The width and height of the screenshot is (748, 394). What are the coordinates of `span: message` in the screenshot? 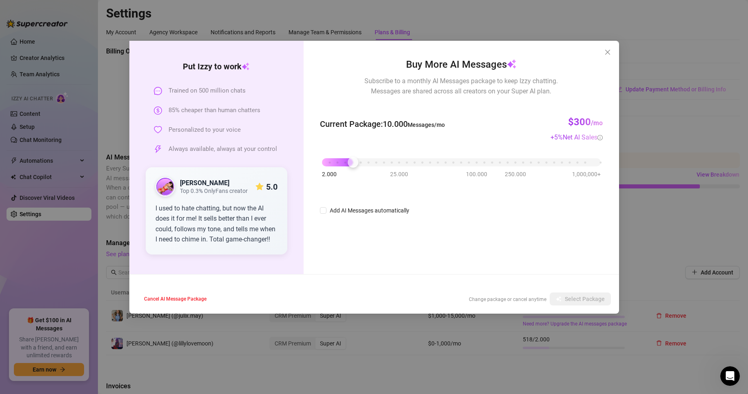 It's located at (158, 91).